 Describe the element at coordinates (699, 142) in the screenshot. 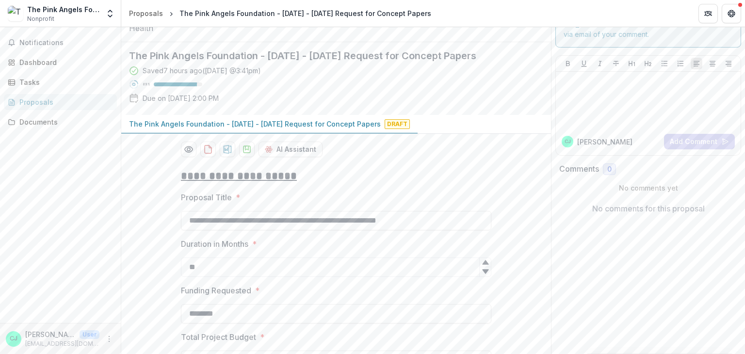

I see `button: Add Comment` at that location.